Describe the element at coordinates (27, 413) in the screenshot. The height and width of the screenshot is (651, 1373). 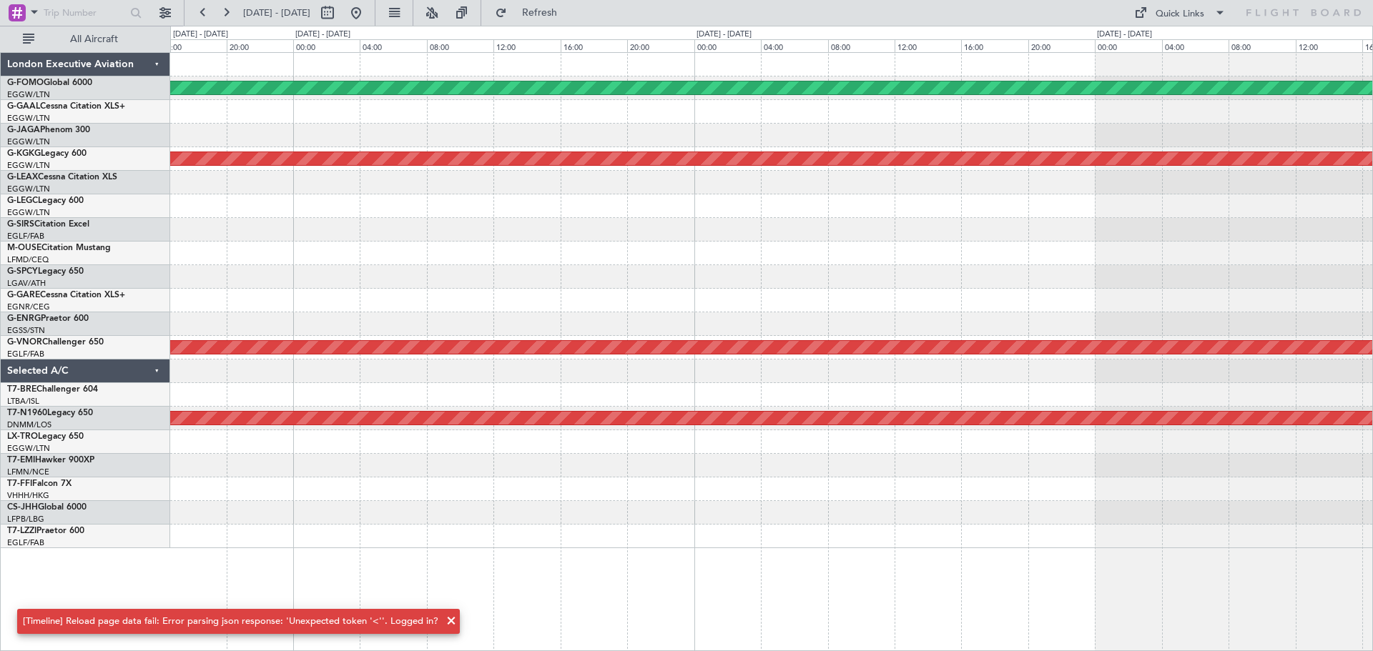
I see `span: T7-N1960` at that location.